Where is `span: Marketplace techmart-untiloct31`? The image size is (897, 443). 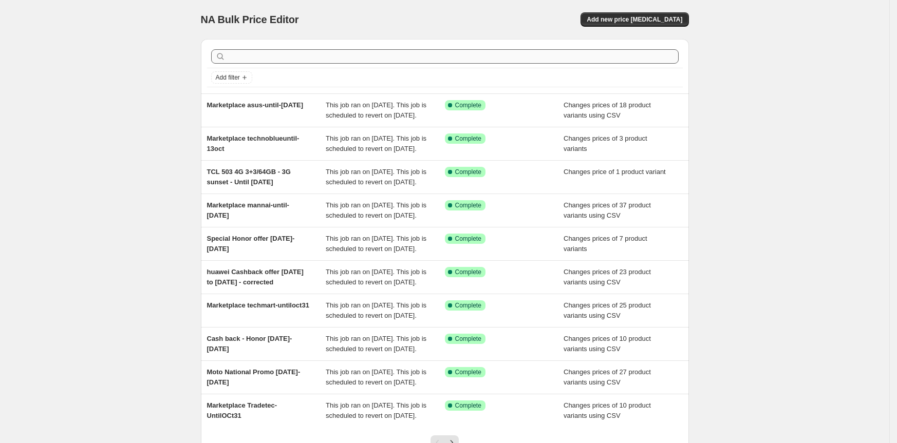 span: Marketplace techmart-untiloct31 is located at coordinates (258, 305).